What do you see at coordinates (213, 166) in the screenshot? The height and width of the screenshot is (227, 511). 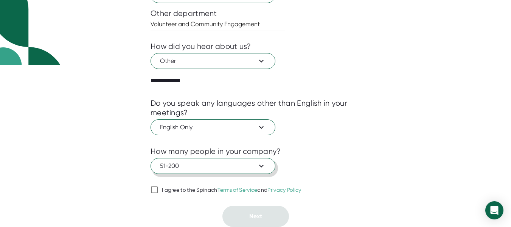 I see `span: 51-200` at bounding box center [213, 166].